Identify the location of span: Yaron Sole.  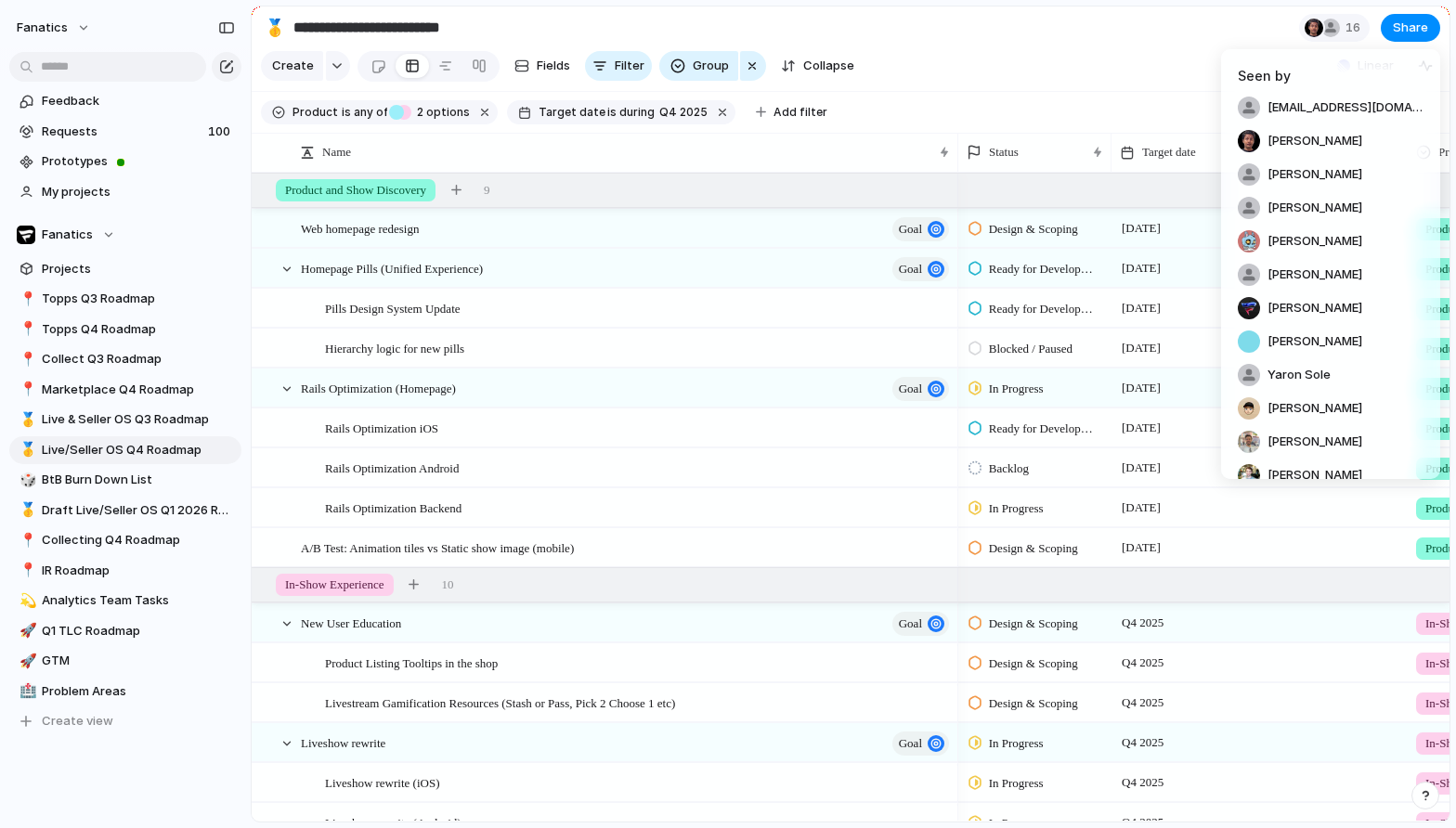
(1299, 374).